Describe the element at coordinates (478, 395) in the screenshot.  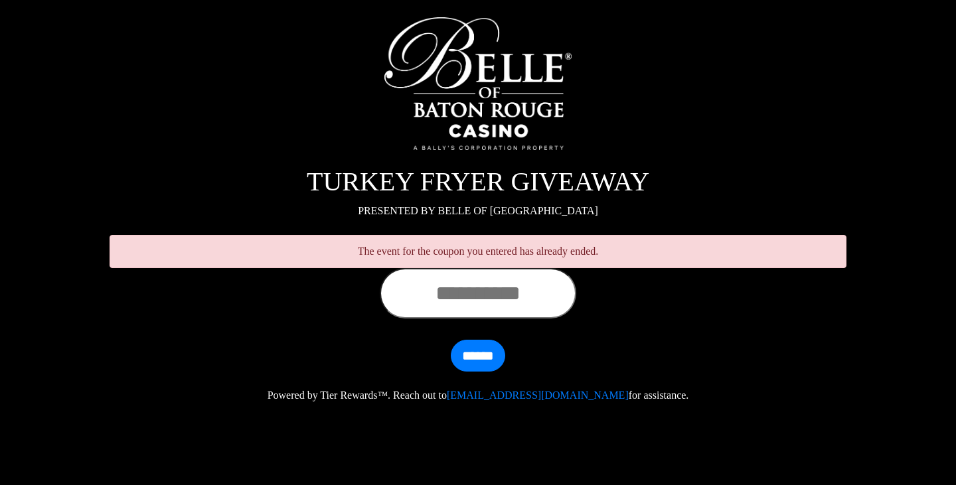
I see `span: Powered by Tier Rewards™. Reach out to for assistance.` at that location.